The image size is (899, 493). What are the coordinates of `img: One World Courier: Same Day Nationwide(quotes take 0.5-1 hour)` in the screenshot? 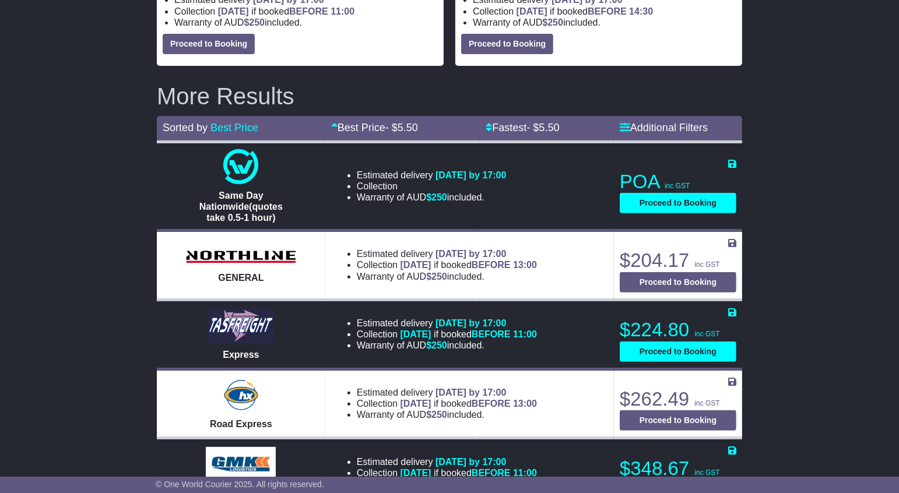 It's located at (241, 167).